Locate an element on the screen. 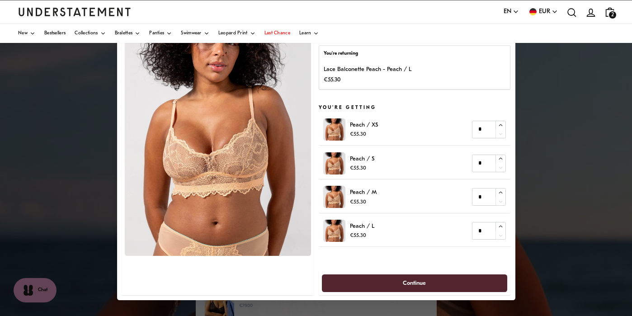 The height and width of the screenshot is (316, 632). span: Collections is located at coordinates (86, 33).